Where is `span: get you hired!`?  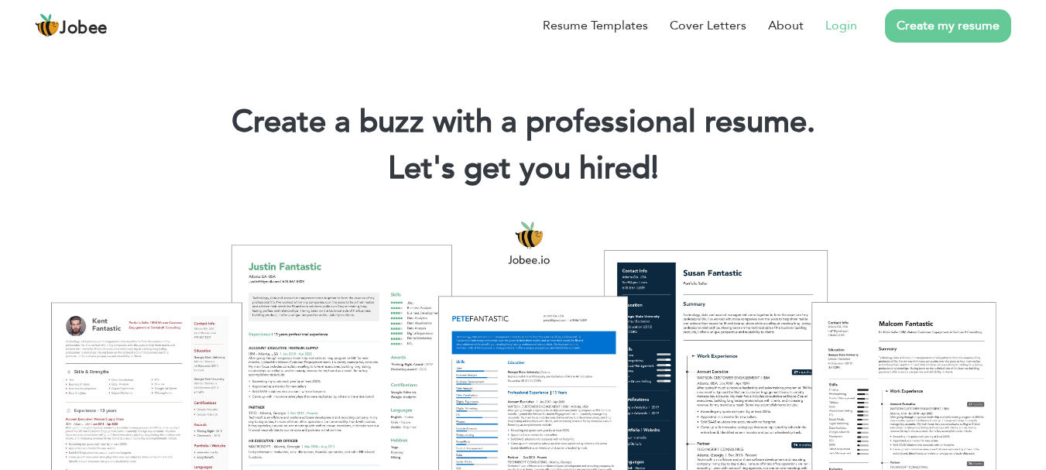
span: get you hired! is located at coordinates (561, 168).